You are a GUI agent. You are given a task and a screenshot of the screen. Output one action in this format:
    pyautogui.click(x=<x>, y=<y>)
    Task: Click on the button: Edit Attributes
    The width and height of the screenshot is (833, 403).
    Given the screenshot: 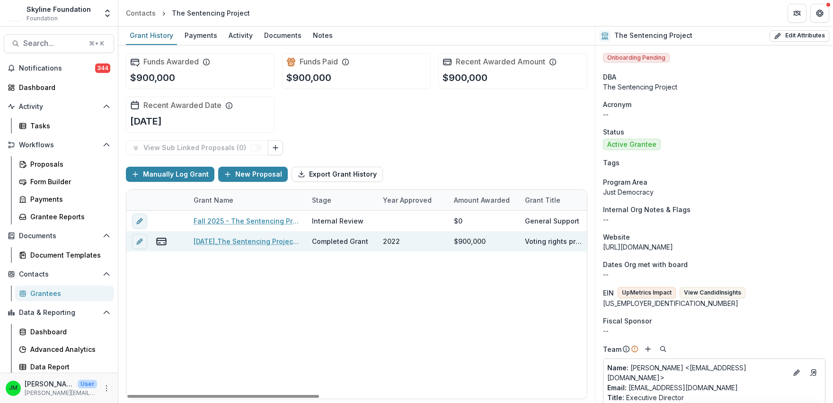 What is the action you would take?
    pyautogui.click(x=799, y=36)
    